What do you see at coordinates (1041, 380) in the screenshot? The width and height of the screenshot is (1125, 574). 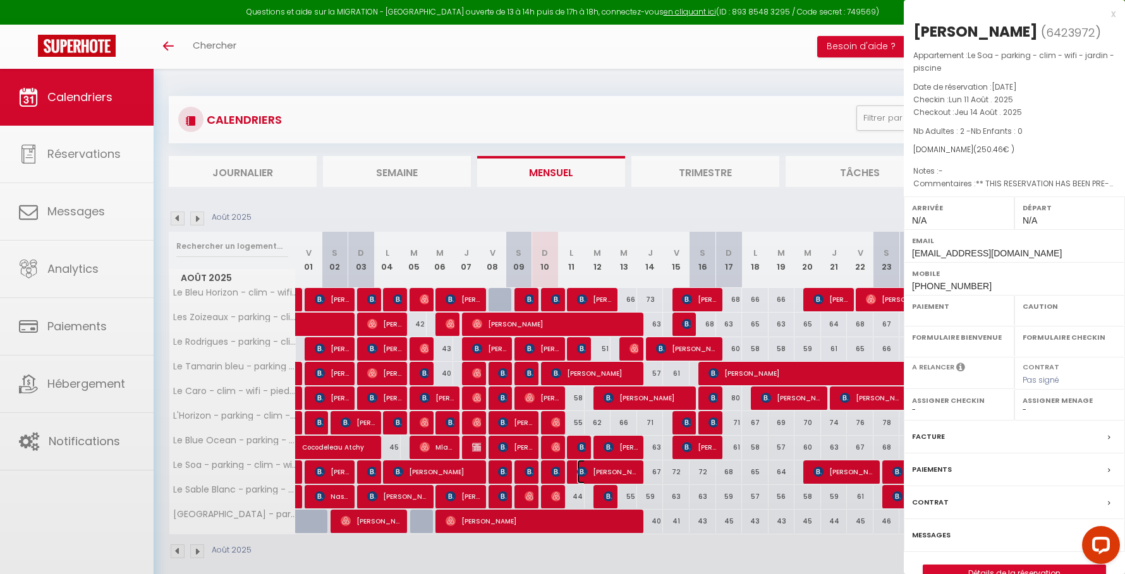 I see `span: Pas signé` at bounding box center [1041, 380].